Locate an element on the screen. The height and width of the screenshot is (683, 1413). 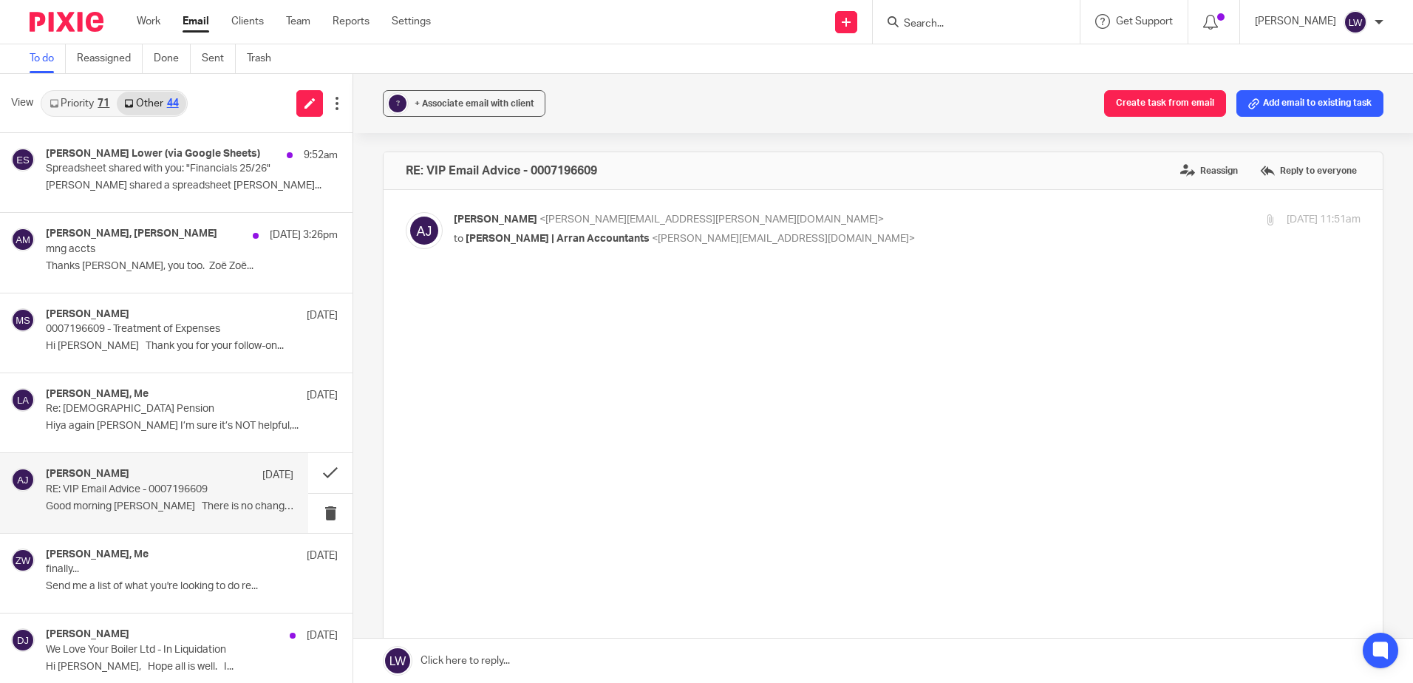
input: Search is located at coordinates (969, 24).